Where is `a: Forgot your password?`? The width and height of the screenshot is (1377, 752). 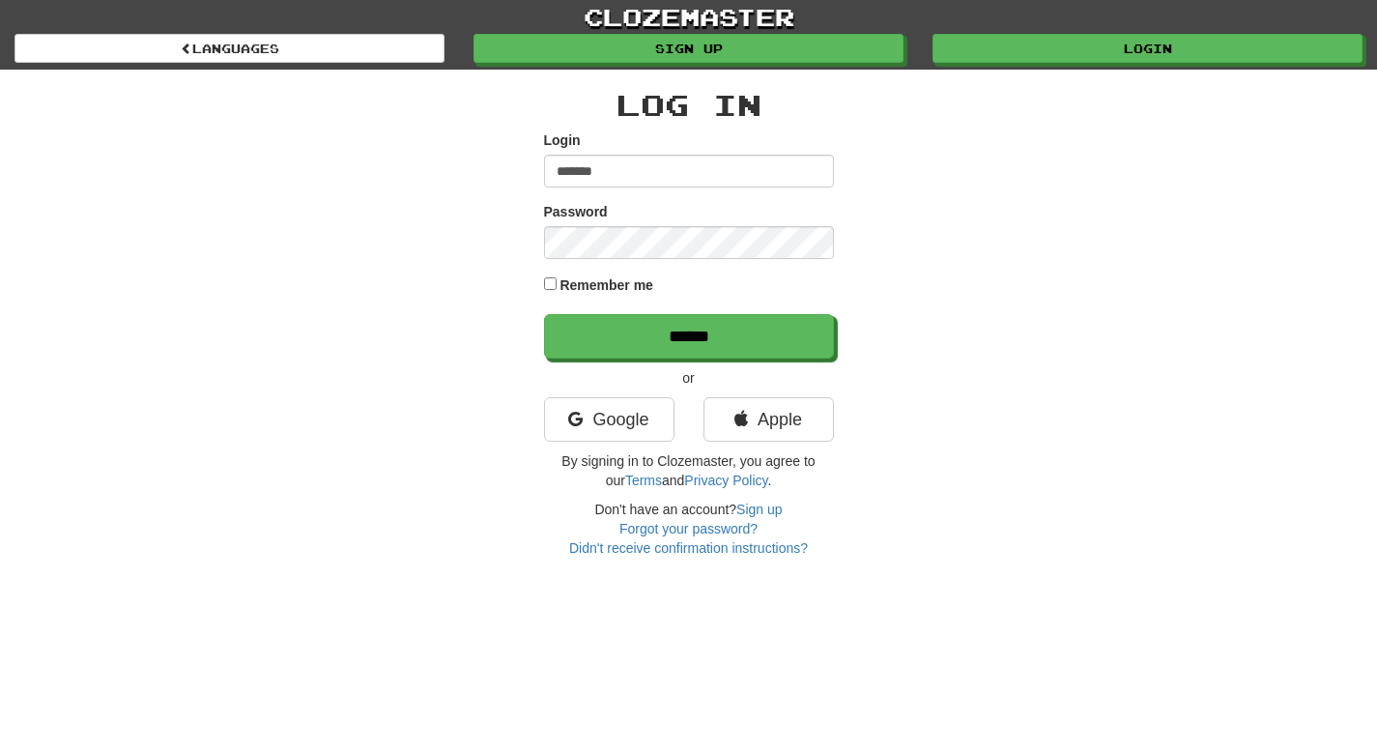
a: Forgot your password? is located at coordinates (688, 529).